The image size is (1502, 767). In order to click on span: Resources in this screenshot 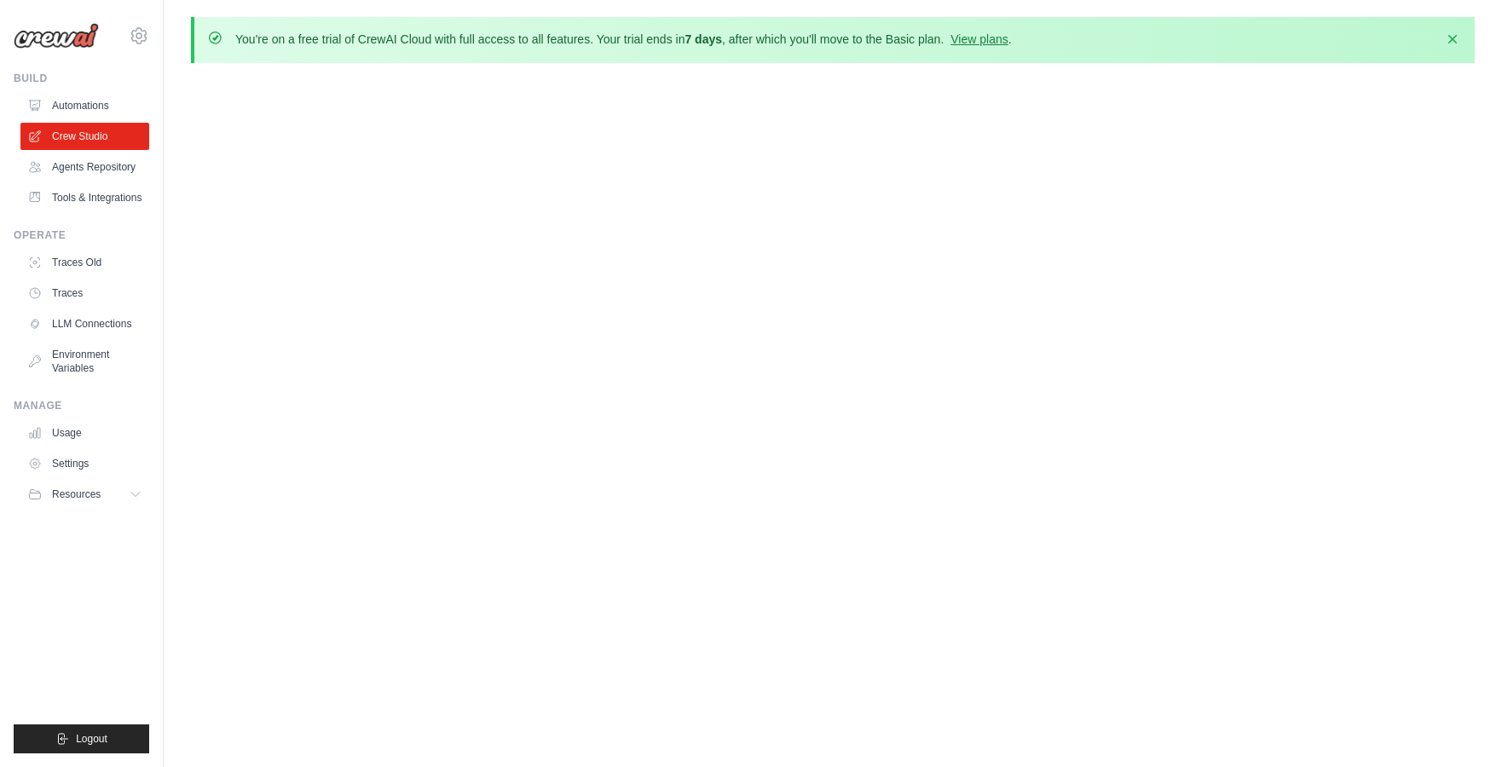, I will do `click(76, 494)`.